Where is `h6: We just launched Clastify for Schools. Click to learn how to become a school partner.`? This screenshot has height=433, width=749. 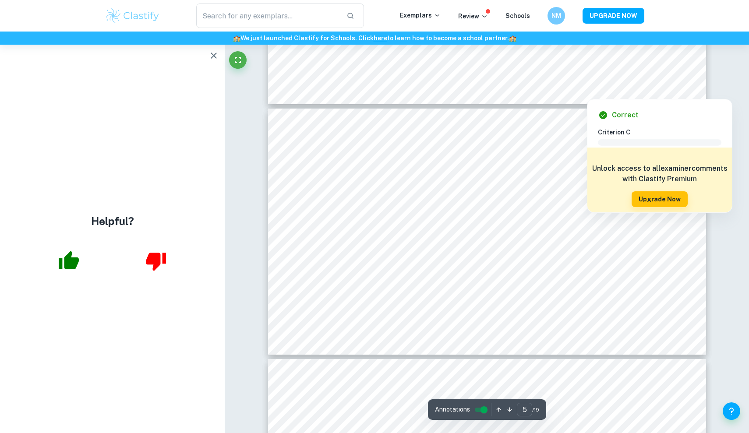
h6: We just launched Clastify for Schools. Click to learn how to become a school partner. is located at coordinates (375, 38).